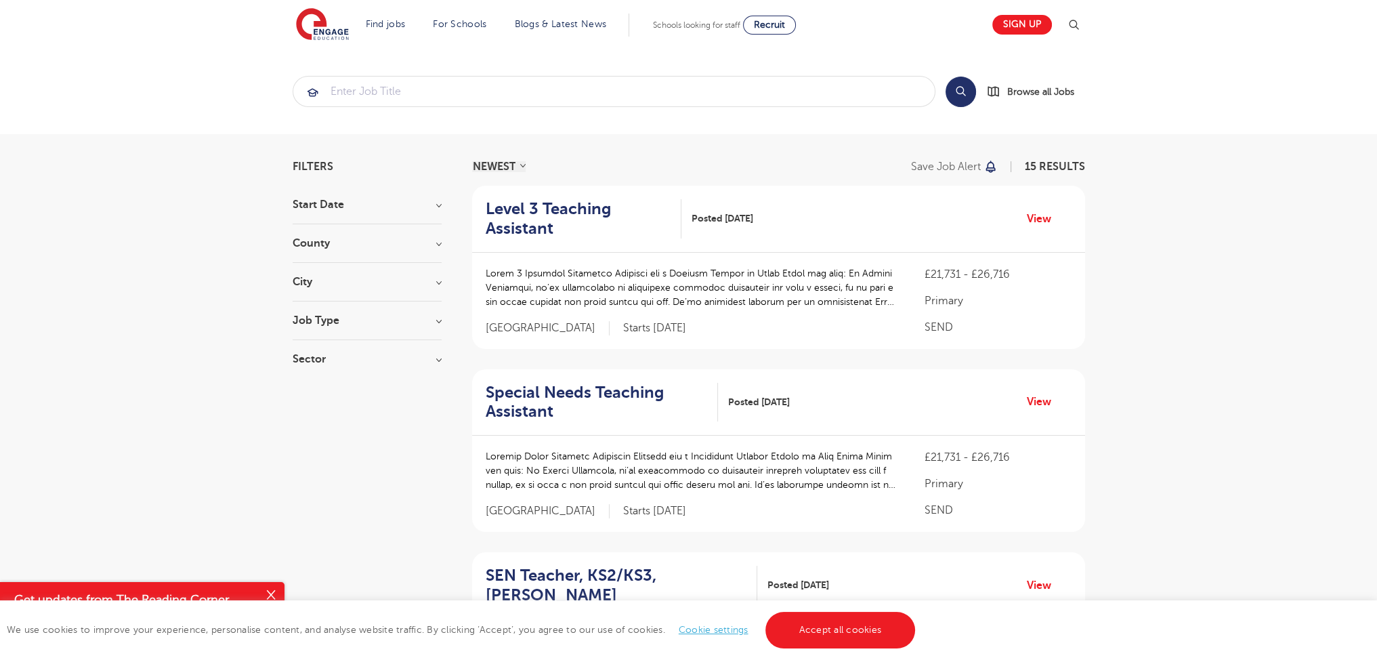 Image resolution: width=1377 pixels, height=660 pixels. I want to click on a: Level 3 Teaching Assistant, so click(583, 219).